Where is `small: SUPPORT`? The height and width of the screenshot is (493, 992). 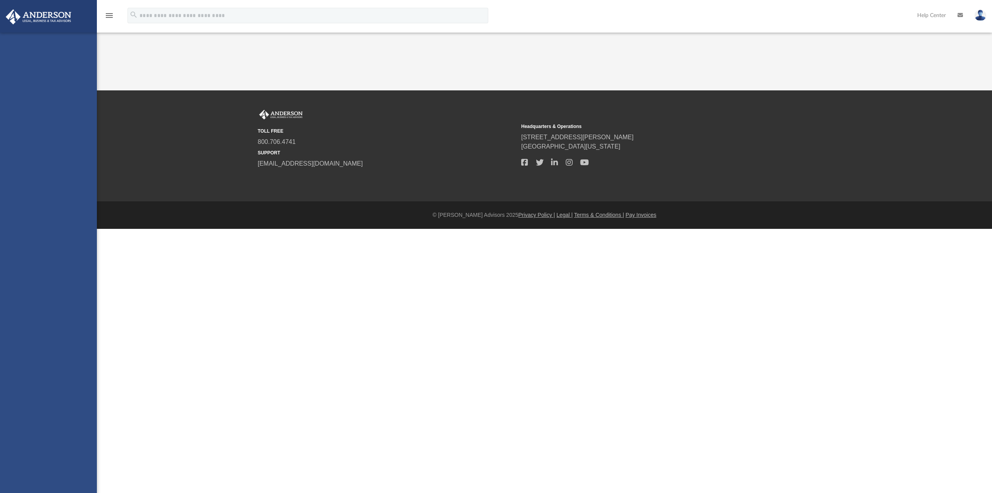 small: SUPPORT is located at coordinates (387, 153).